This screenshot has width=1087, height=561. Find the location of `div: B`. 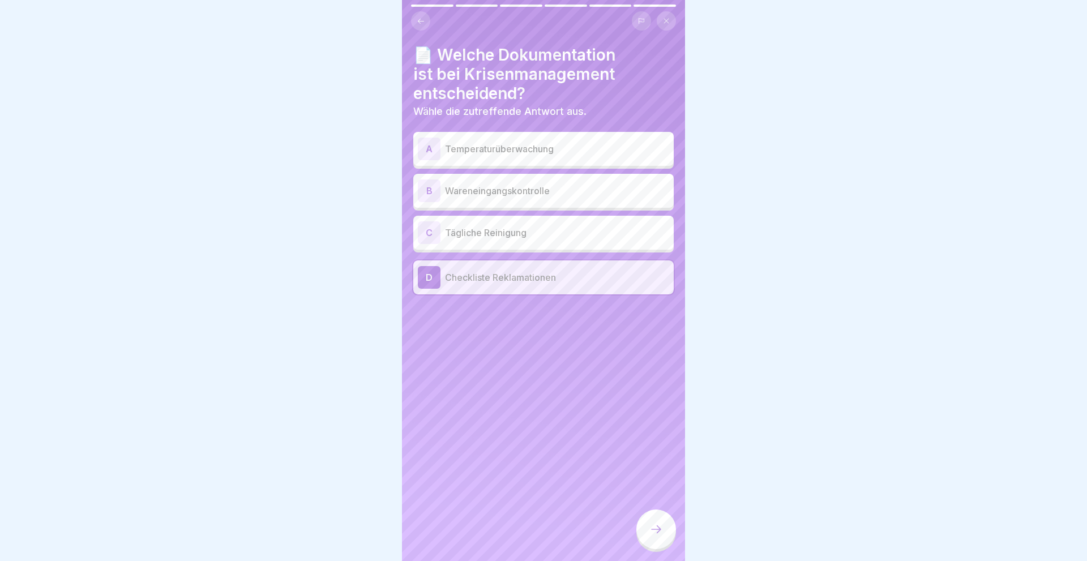

div: B is located at coordinates (429, 191).